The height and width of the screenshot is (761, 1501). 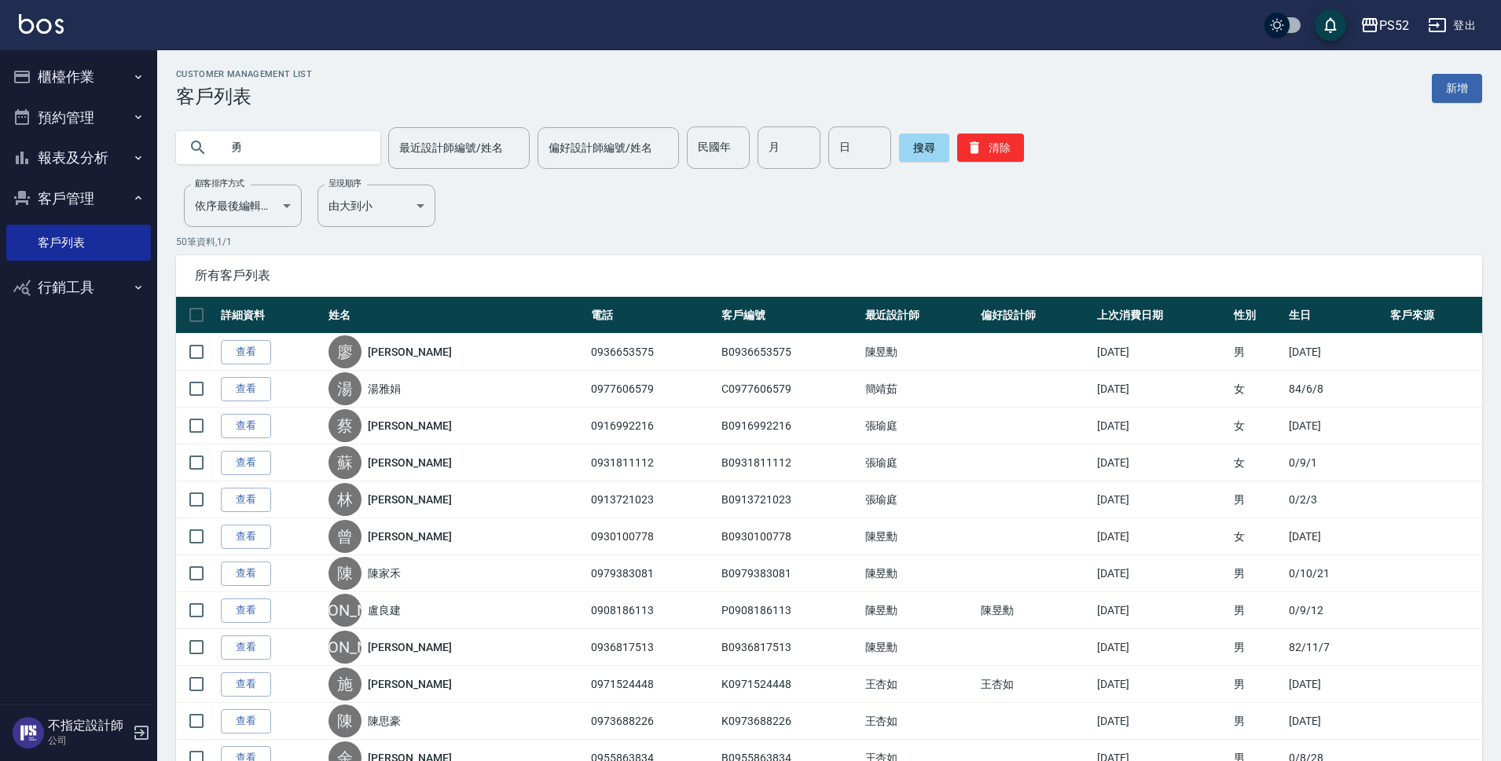 What do you see at coordinates (345, 426) in the screenshot?
I see `div: 蔡` at bounding box center [345, 426].